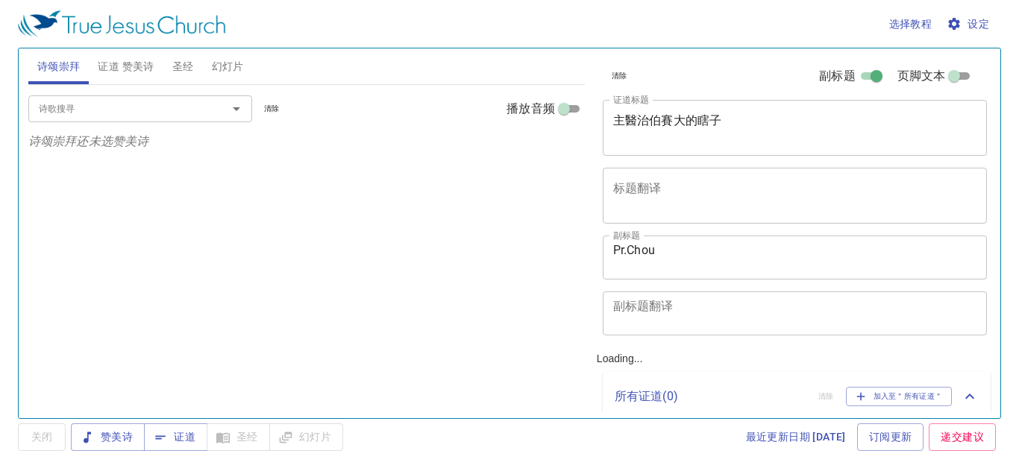 This screenshot has width=1019, height=471. I want to click on button: 赞美诗, so click(107, 437).